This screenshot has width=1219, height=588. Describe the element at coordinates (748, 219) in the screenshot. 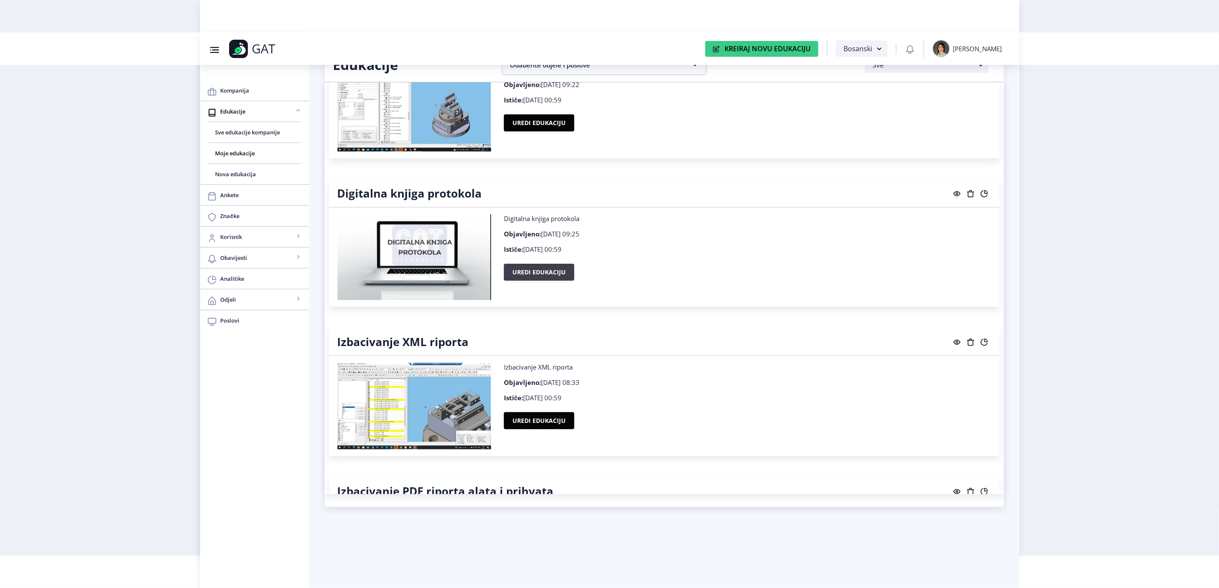

I see `p: Digitalna knjiga protokola` at that location.